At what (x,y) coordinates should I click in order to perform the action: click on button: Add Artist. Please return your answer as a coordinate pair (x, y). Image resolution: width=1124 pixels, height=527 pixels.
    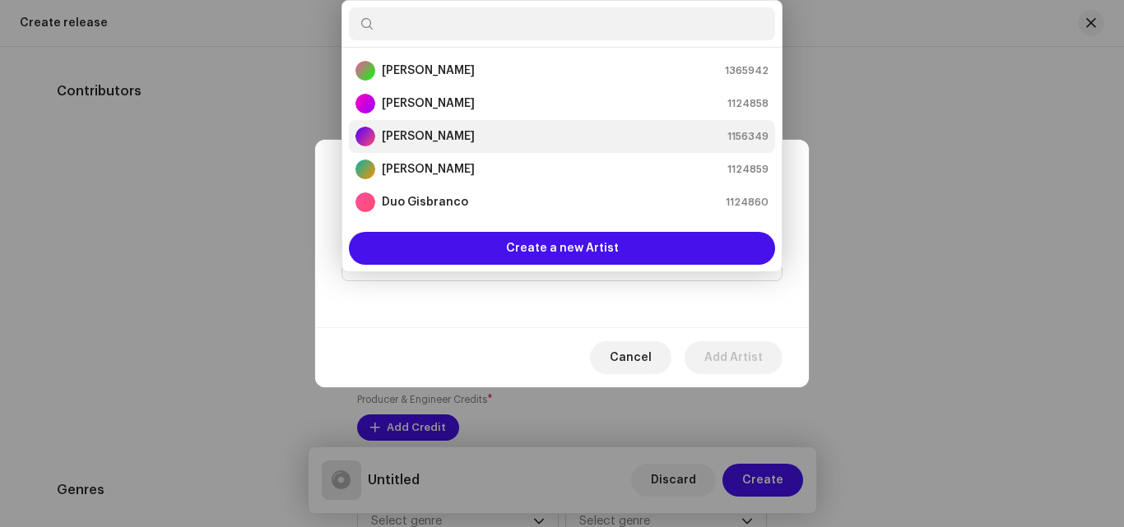
    Looking at the image, I should click on (733, 358).